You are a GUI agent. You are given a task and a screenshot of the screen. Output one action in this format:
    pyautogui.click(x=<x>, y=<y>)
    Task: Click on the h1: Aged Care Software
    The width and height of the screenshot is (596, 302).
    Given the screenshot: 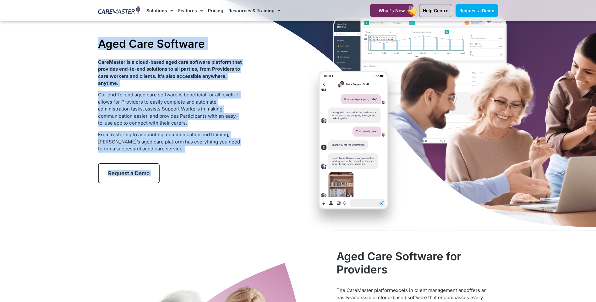 What is the action you would take?
    pyautogui.click(x=170, y=44)
    